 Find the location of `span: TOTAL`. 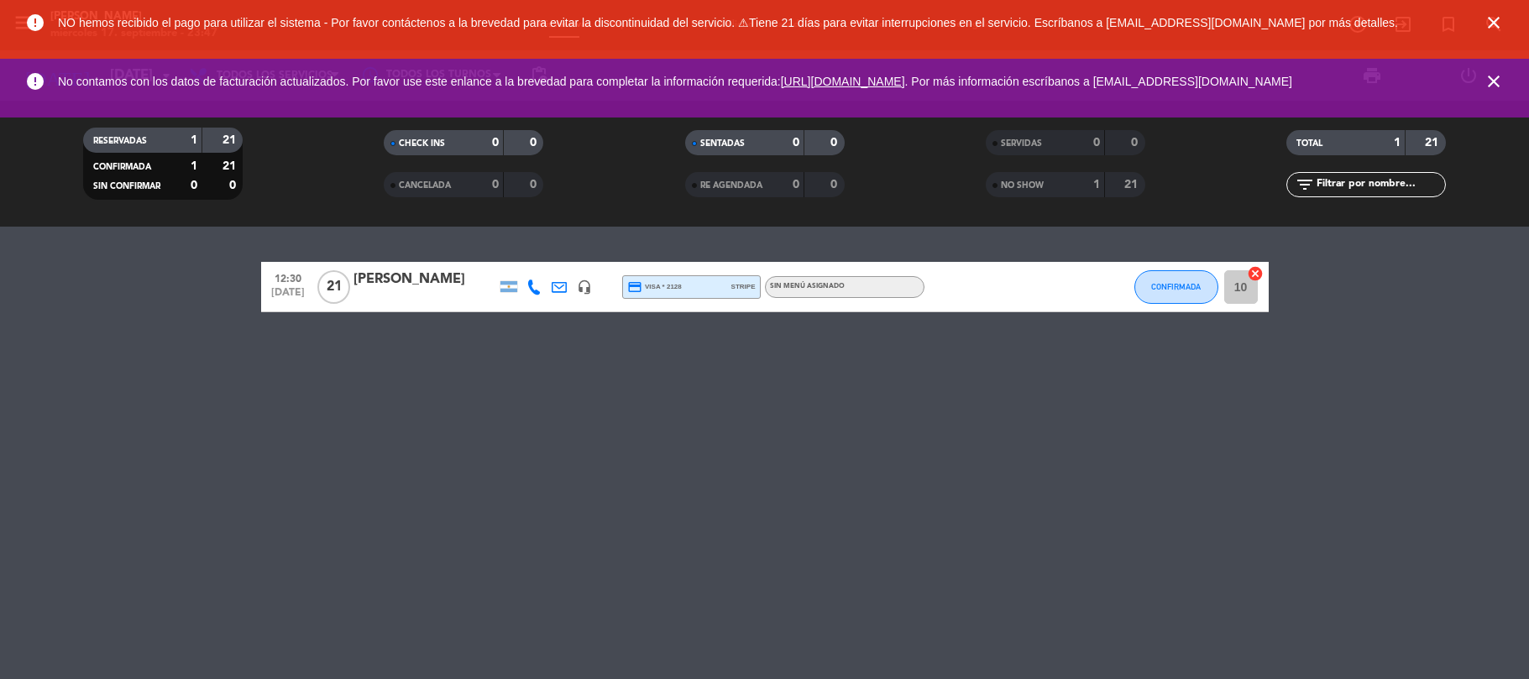

span: TOTAL is located at coordinates (1309, 144).